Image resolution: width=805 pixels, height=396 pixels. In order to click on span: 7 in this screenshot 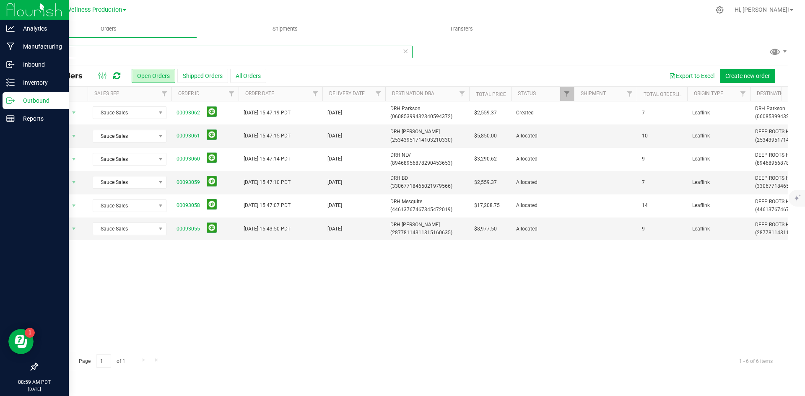, I will do `click(643, 113)`.